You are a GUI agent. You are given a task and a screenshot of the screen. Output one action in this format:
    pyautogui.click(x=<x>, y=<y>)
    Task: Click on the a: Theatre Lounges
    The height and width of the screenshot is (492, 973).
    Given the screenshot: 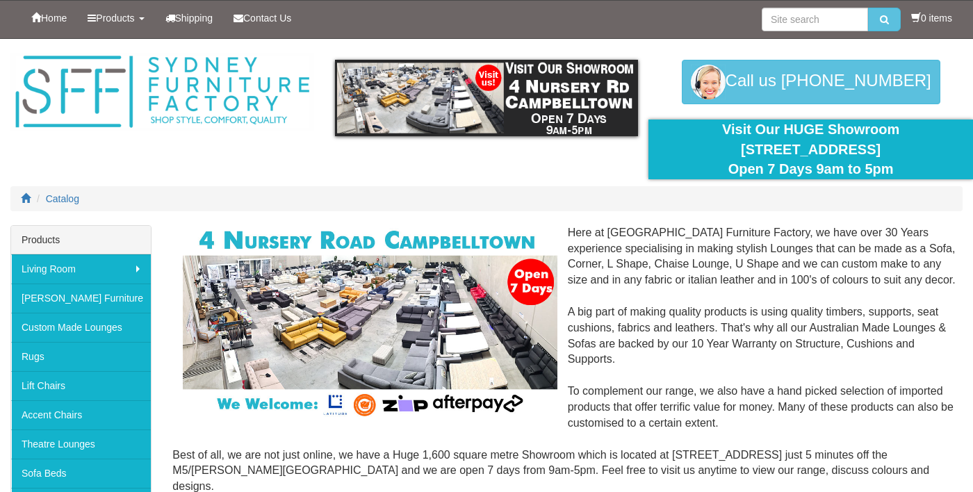 What is the action you would take?
    pyautogui.click(x=81, y=444)
    